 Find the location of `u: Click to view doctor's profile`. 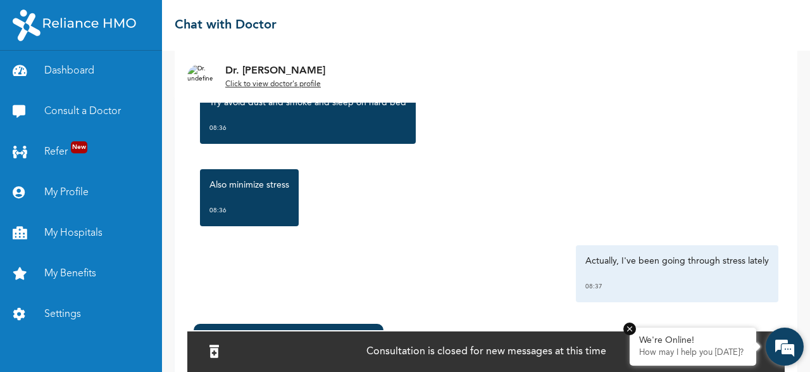

u: Click to view doctor's profile is located at coordinates (273, 84).